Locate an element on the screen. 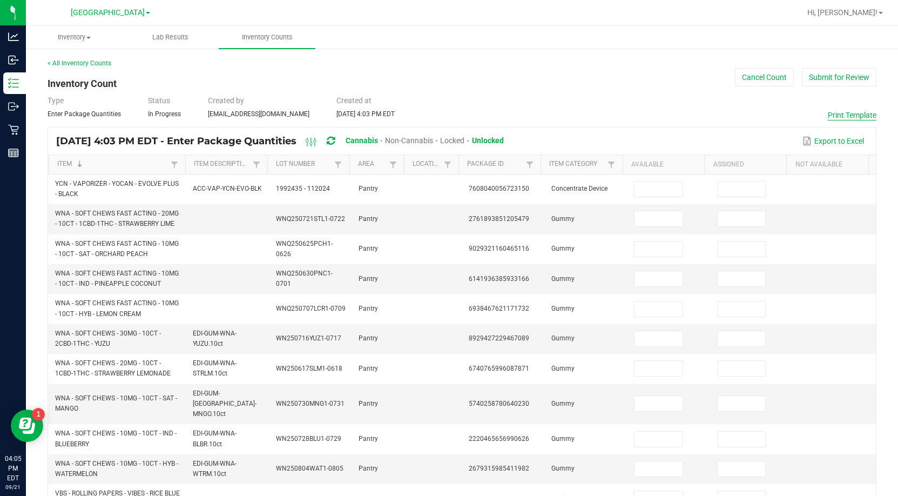 The image size is (898, 496). p: 04:05 PM EDT is located at coordinates (13, 468).